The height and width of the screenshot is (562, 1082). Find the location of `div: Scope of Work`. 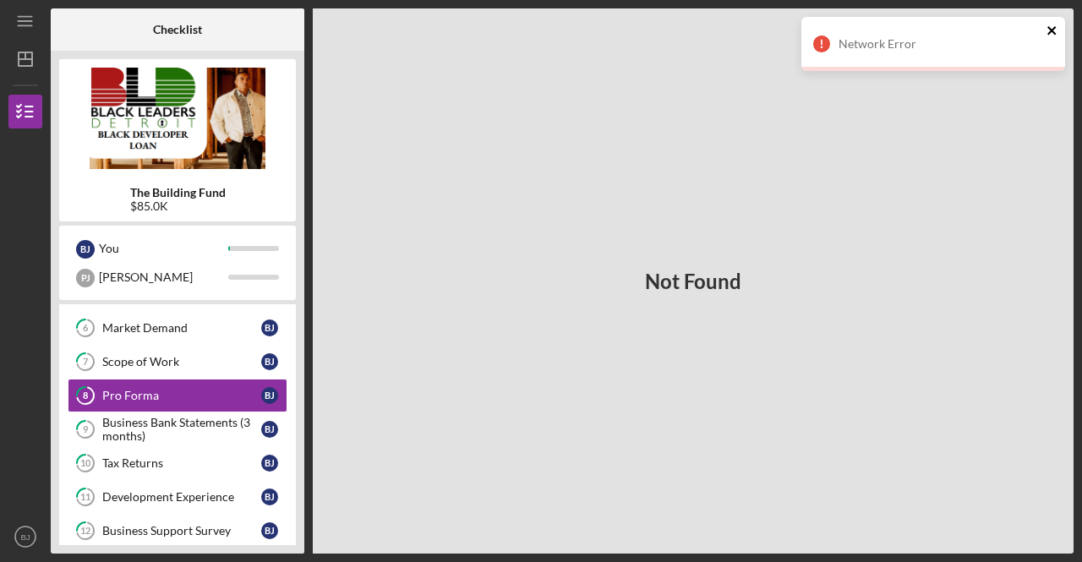

div: Scope of Work is located at coordinates (182, 362).